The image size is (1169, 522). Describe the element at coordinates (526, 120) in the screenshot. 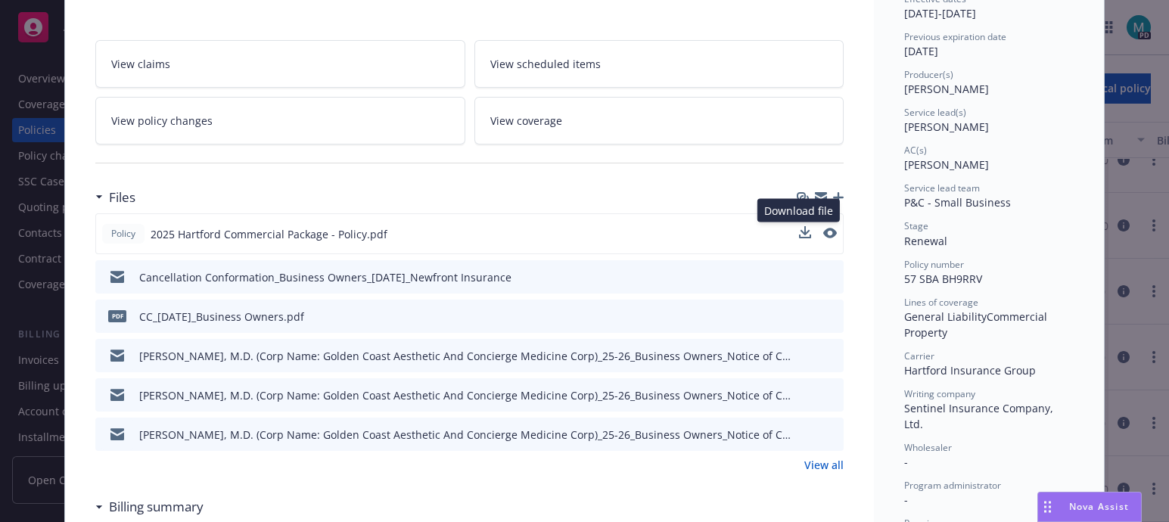

I see `span: View coverage` at that location.